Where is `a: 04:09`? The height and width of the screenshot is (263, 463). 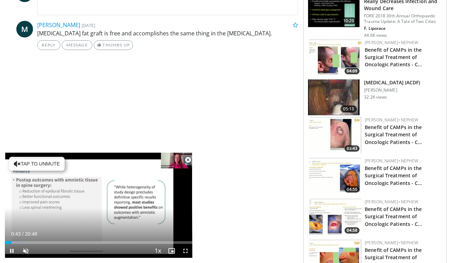
a: 04:09 is located at coordinates (335, 58).